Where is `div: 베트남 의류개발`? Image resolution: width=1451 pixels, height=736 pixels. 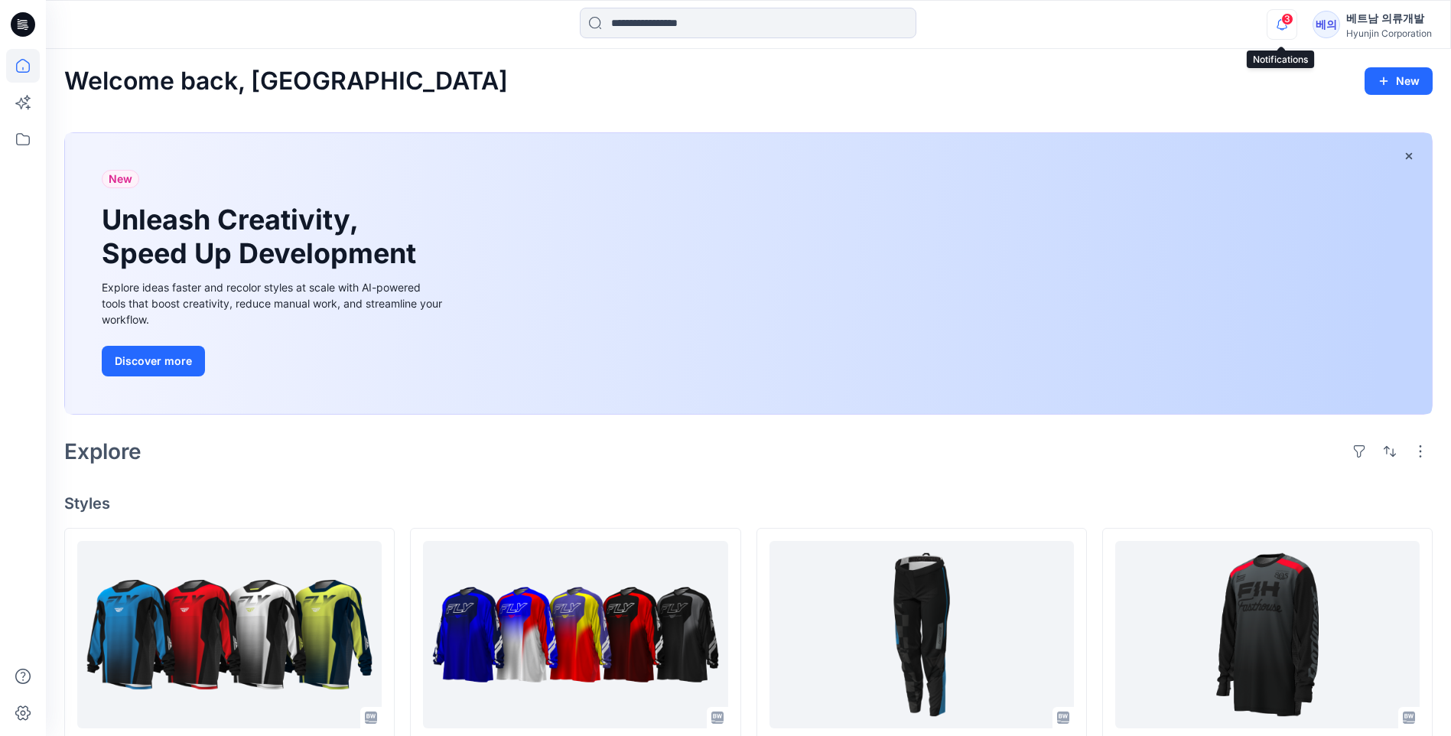
div: 베트남 의류개발 is located at coordinates (1389, 18).